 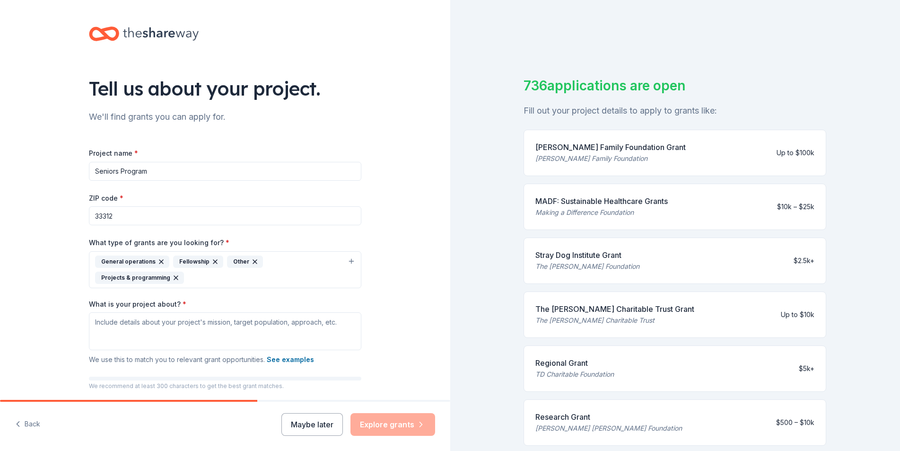 What do you see at coordinates (225, 88) in the screenshot?
I see `div: Tell us about your project.` at bounding box center [225, 88].